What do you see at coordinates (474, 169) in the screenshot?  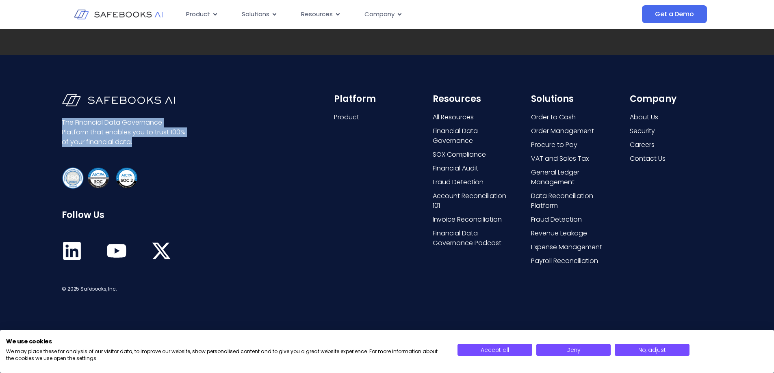 I see `a: Financial Audit` at bounding box center [474, 169].